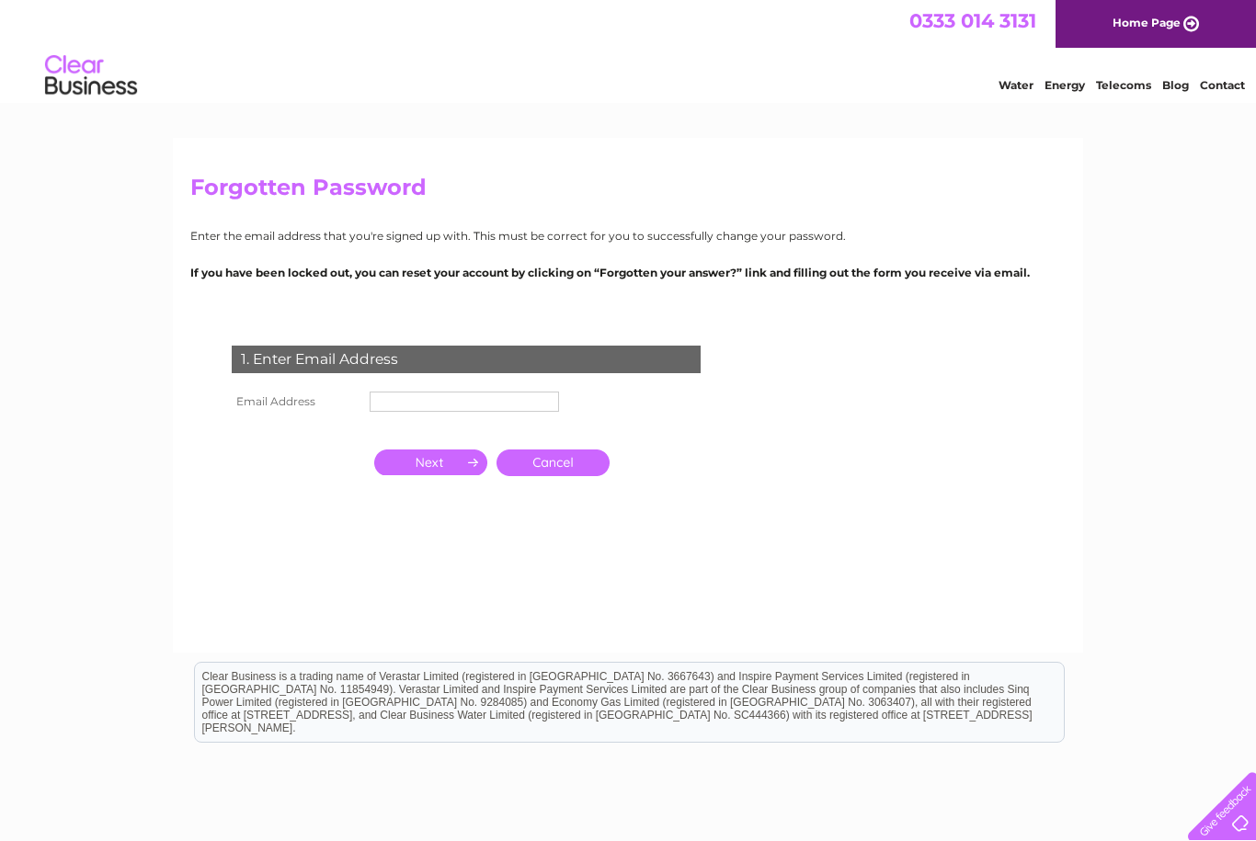 Image resolution: width=1256 pixels, height=841 pixels. Describe the element at coordinates (1016, 85) in the screenshot. I see `a: Water` at that location.